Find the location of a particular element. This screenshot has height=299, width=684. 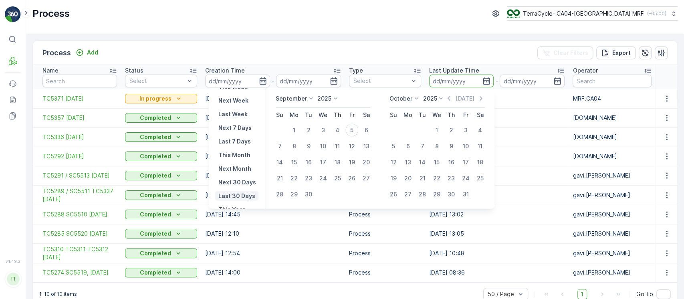

th: Wednesday is located at coordinates (323, 115).